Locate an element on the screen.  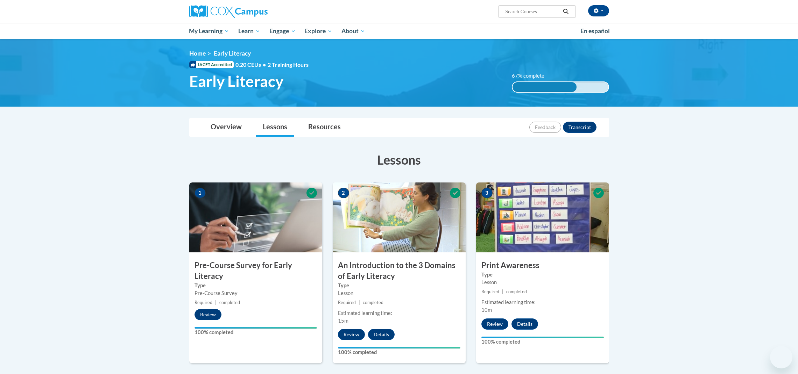
a: Resources is located at coordinates (324, 127).